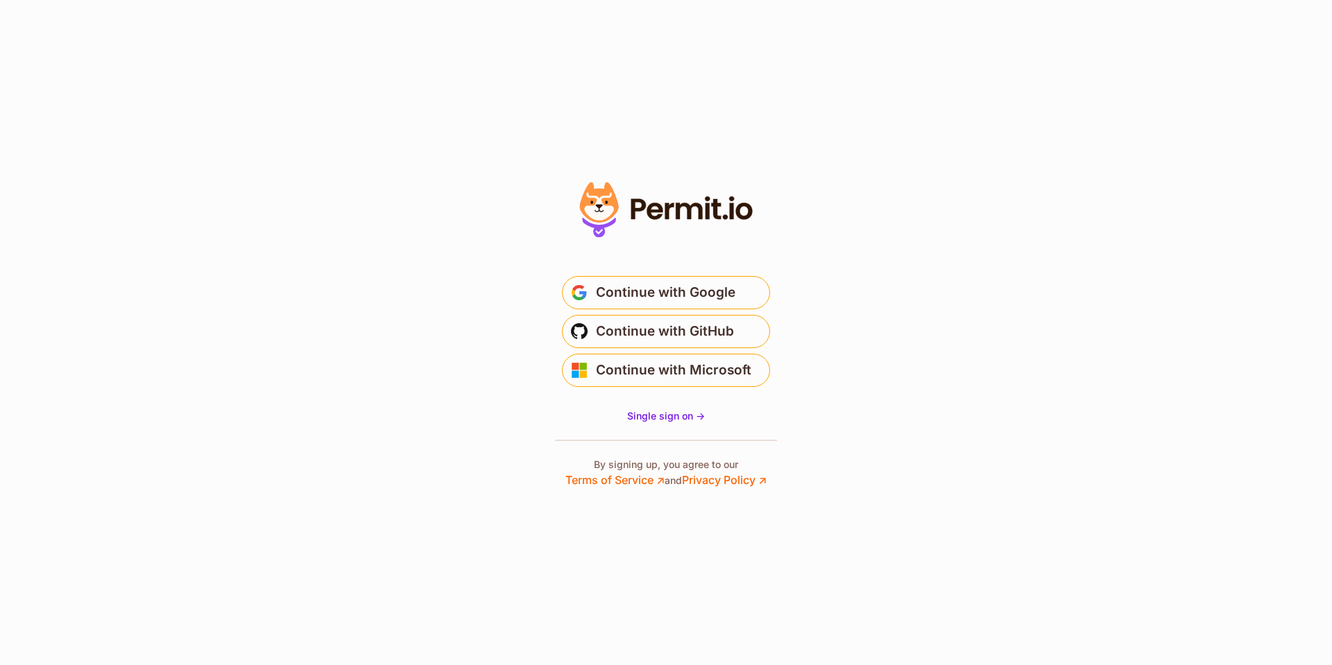 This screenshot has width=1332, height=665. I want to click on a: Terms of Service ↗, so click(615, 480).